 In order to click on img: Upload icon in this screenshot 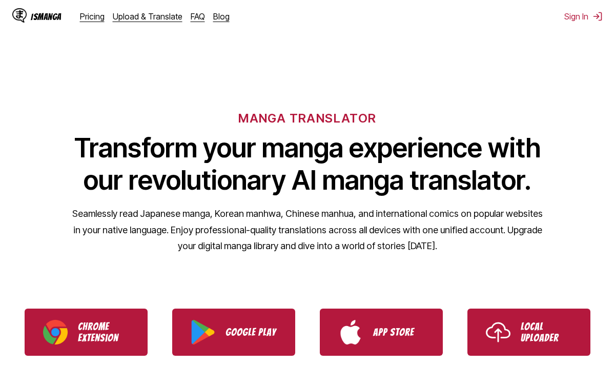, I will do `click(498, 332)`.